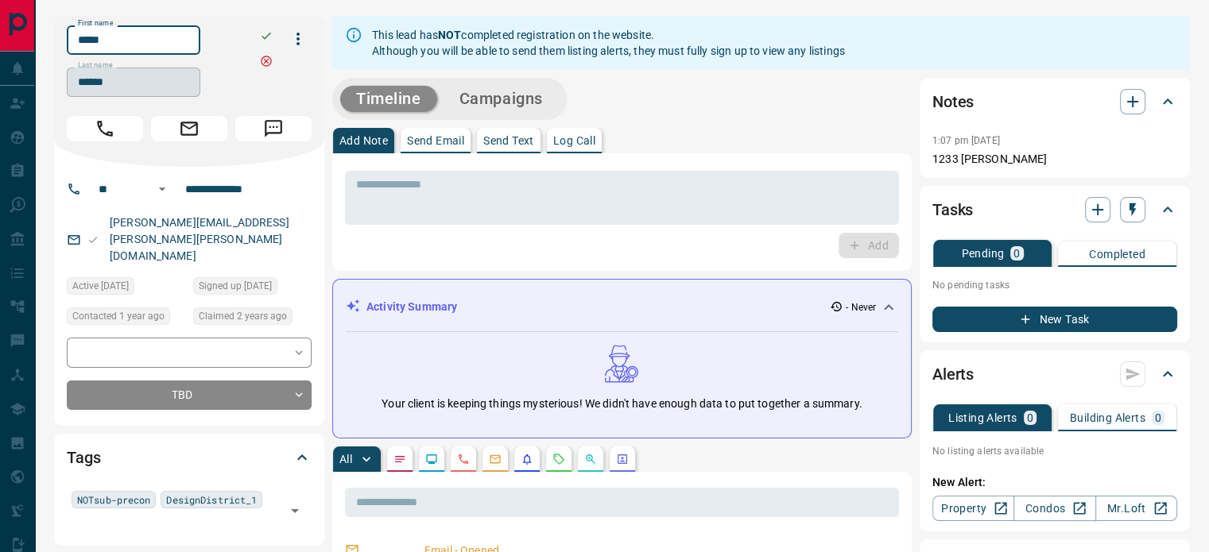 The width and height of the screenshot is (1209, 552). What do you see at coordinates (1136, 509) in the screenshot?
I see `a: Mr.Loft` at bounding box center [1136, 509].